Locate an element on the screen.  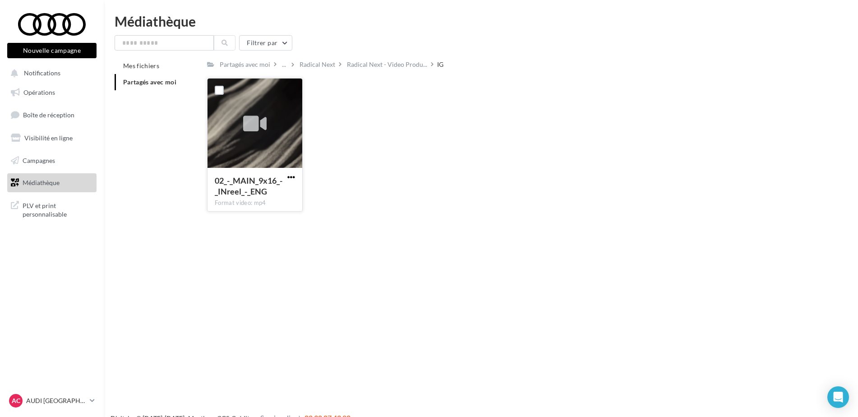
span: Boîte de réception is located at coordinates (49, 115).